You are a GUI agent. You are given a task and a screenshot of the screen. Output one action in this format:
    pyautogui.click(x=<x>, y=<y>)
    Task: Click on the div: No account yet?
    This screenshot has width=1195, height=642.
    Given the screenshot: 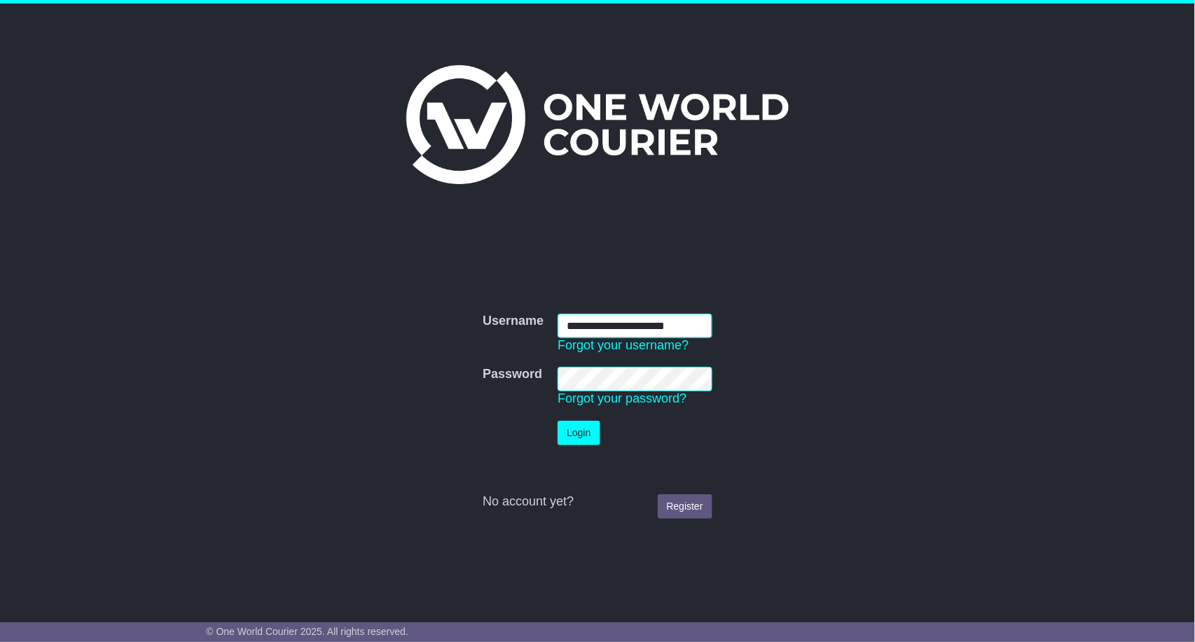 What is the action you would take?
    pyautogui.click(x=597, y=502)
    